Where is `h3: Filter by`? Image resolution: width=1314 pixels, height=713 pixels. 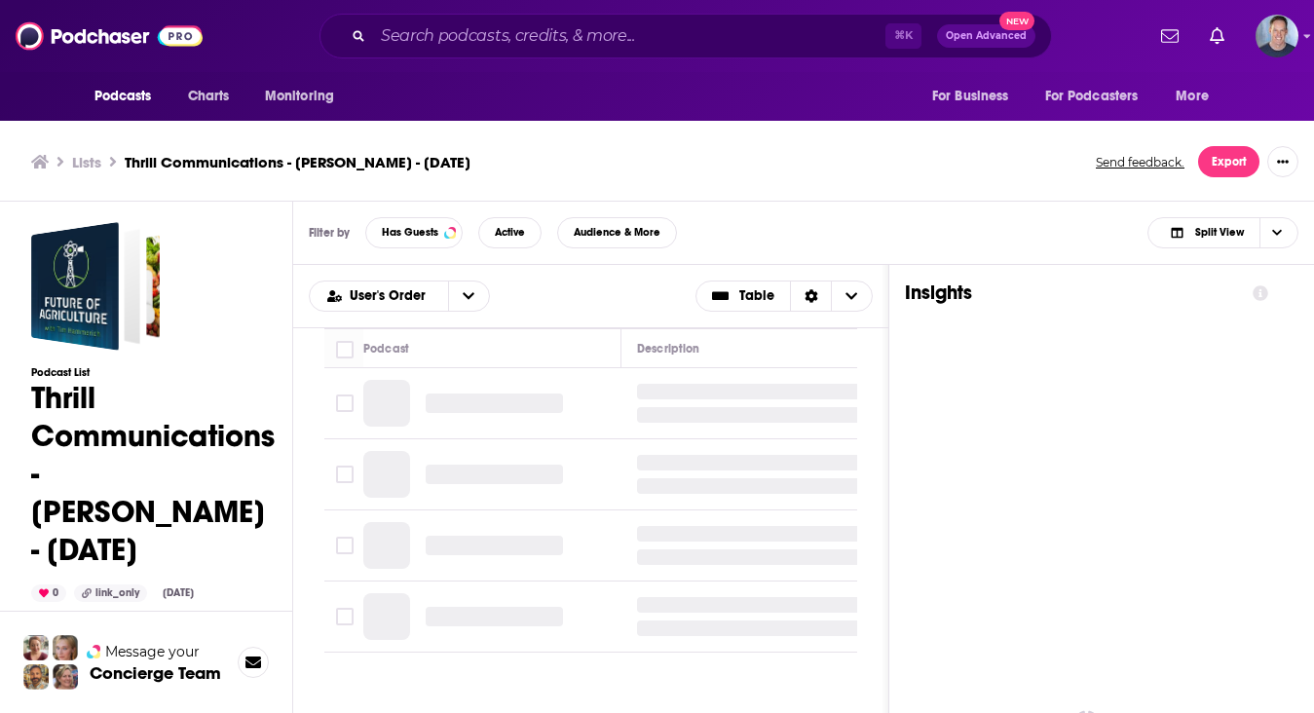
h3: Filter by is located at coordinates (329, 233).